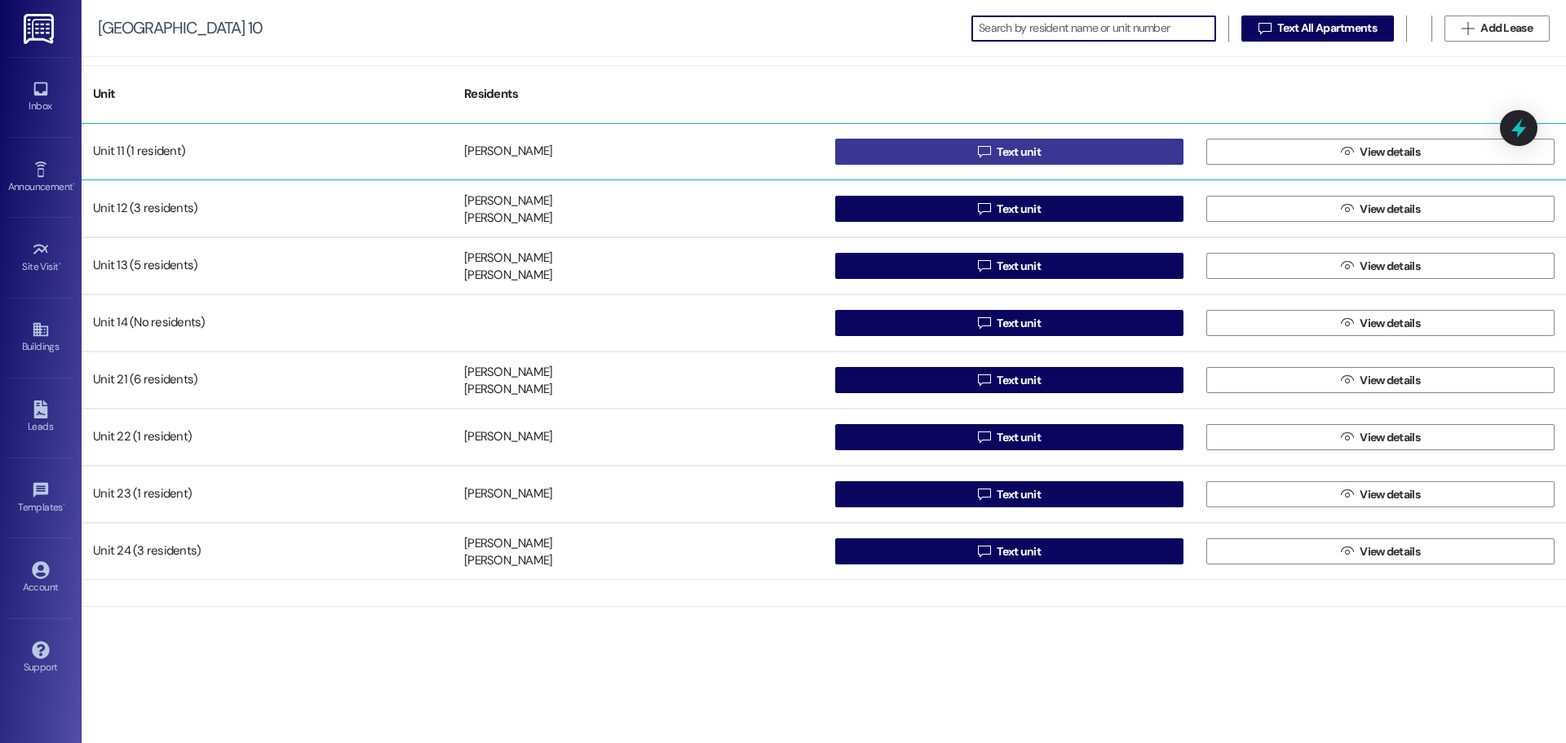 This screenshot has width=1566, height=743. What do you see at coordinates (267, 552) in the screenshot?
I see `div: Unit 24 (3 residents)` at bounding box center [267, 552].